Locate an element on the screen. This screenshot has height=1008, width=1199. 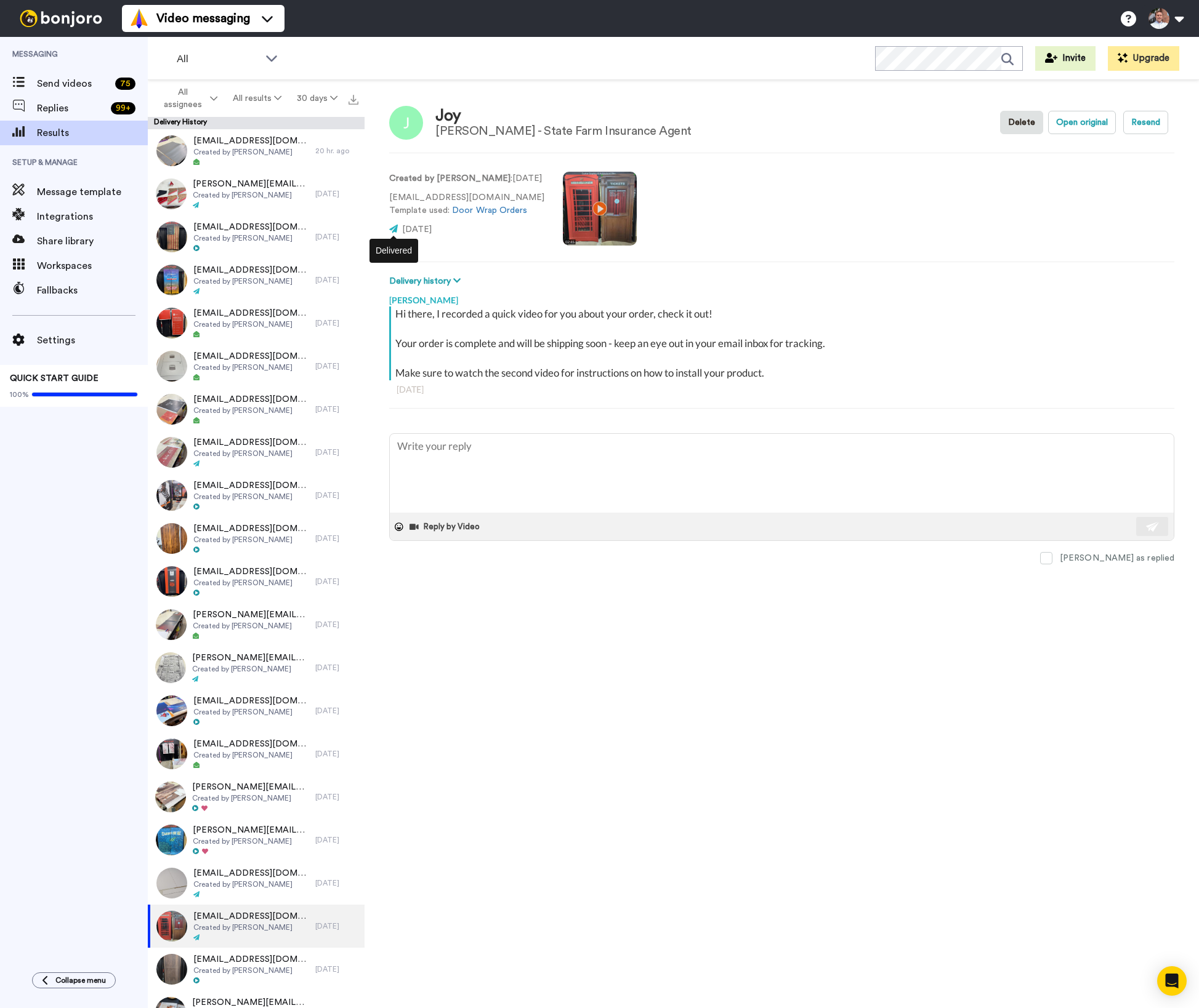
div: Delivery History is located at coordinates (256, 123).